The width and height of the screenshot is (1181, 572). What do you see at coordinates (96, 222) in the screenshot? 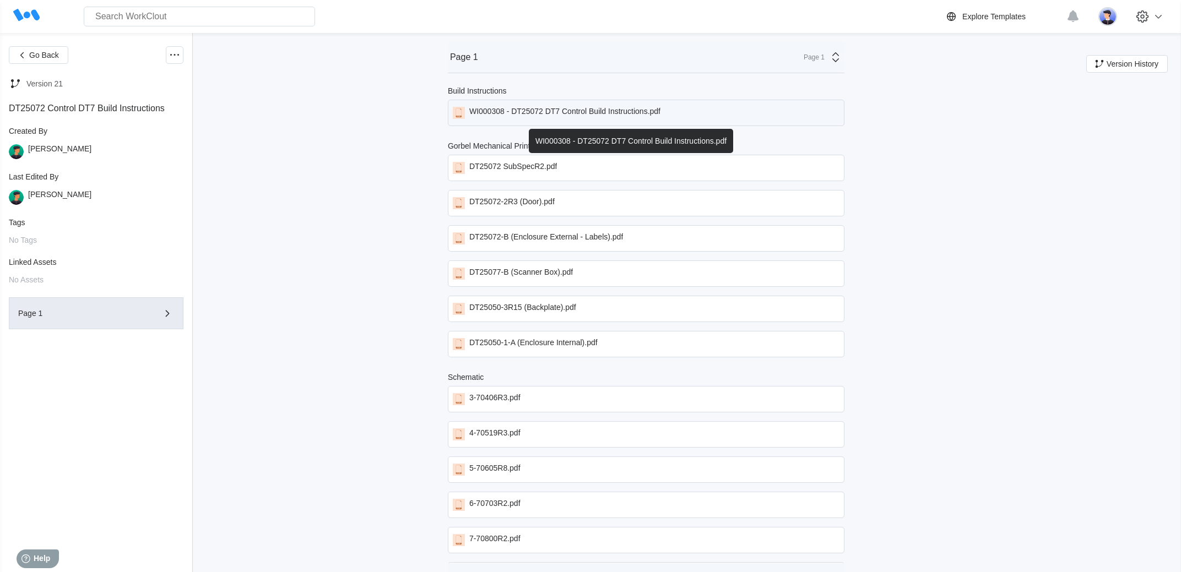
I see `div: Tags` at bounding box center [96, 222].